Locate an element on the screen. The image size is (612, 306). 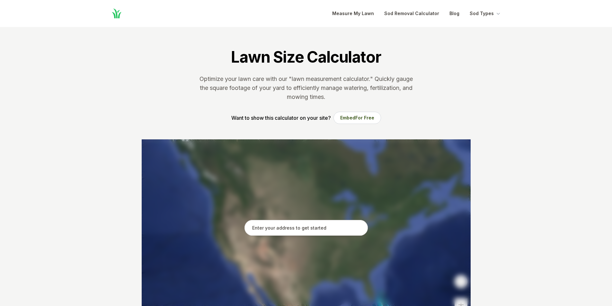
p: Optimize your lawn care with our "lawn measurement calculator." Quickly gauge the square footage ... is located at coordinates (306, 88).